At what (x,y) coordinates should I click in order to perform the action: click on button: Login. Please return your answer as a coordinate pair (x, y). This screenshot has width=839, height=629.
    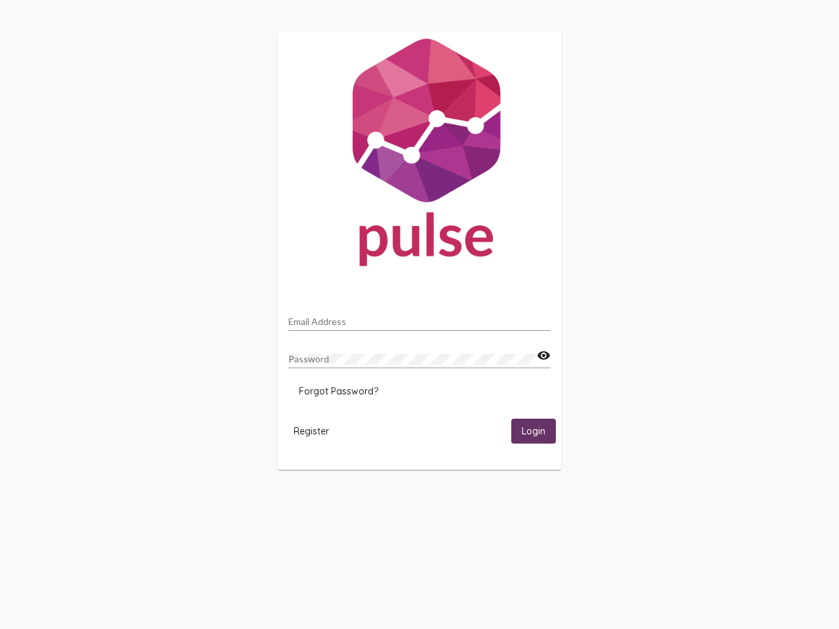
    Looking at the image, I should click on (534, 431).